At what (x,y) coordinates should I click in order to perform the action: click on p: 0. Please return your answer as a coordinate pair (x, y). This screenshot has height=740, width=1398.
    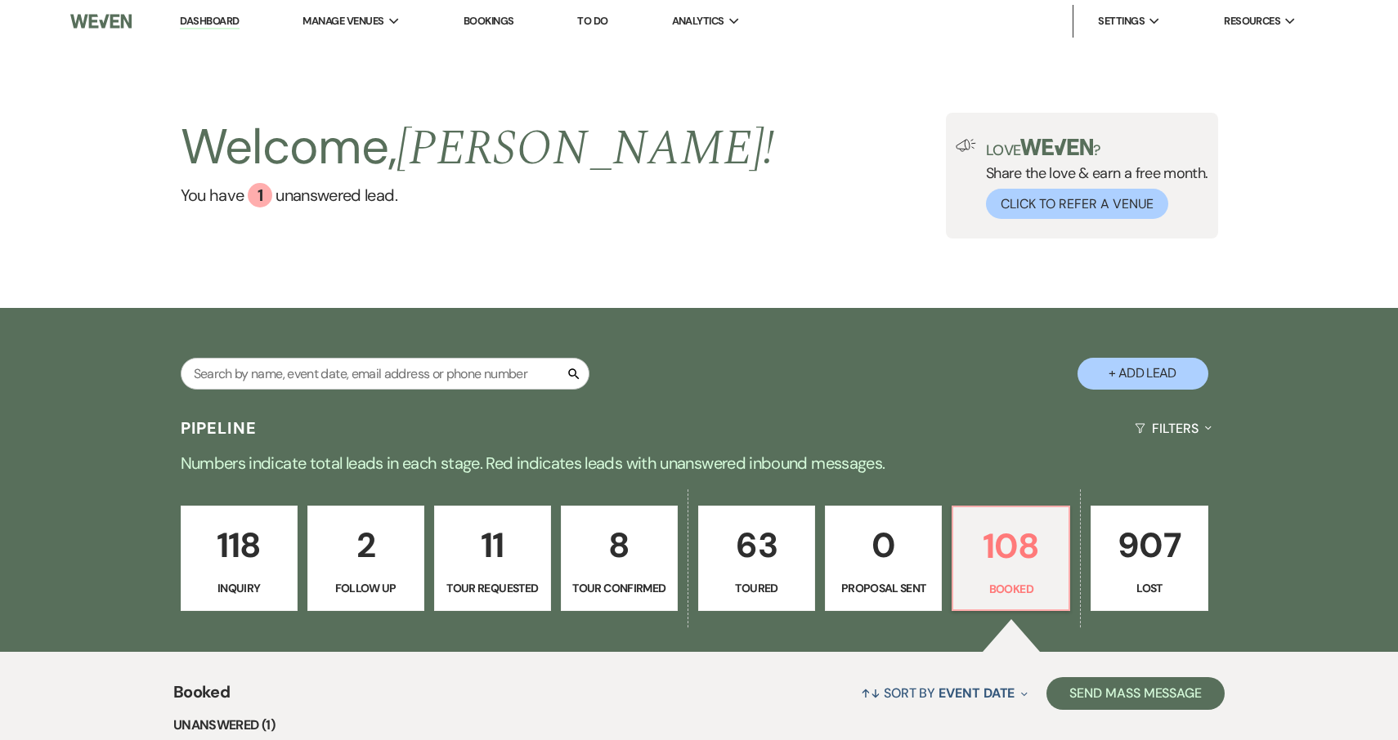
    Looking at the image, I should click on (883, 545).